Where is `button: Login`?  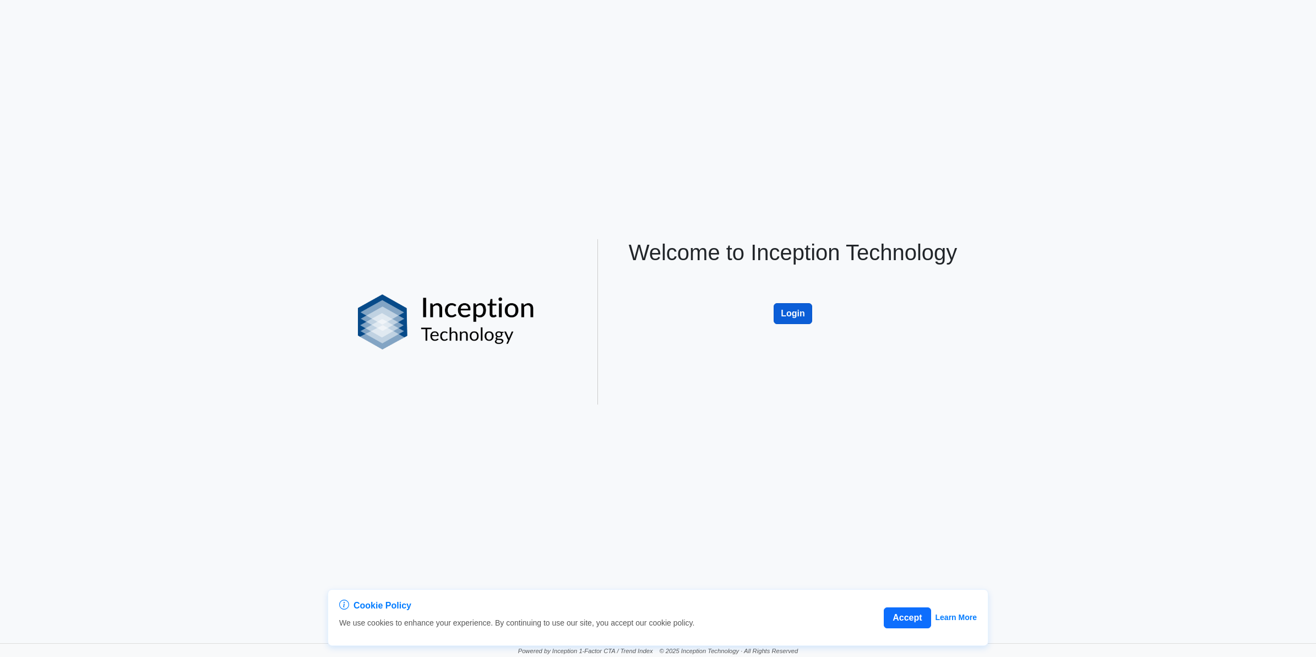 button: Login is located at coordinates (793, 313).